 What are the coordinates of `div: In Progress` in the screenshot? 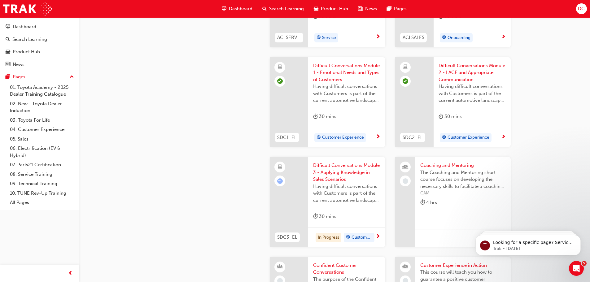 It's located at (328, 238).